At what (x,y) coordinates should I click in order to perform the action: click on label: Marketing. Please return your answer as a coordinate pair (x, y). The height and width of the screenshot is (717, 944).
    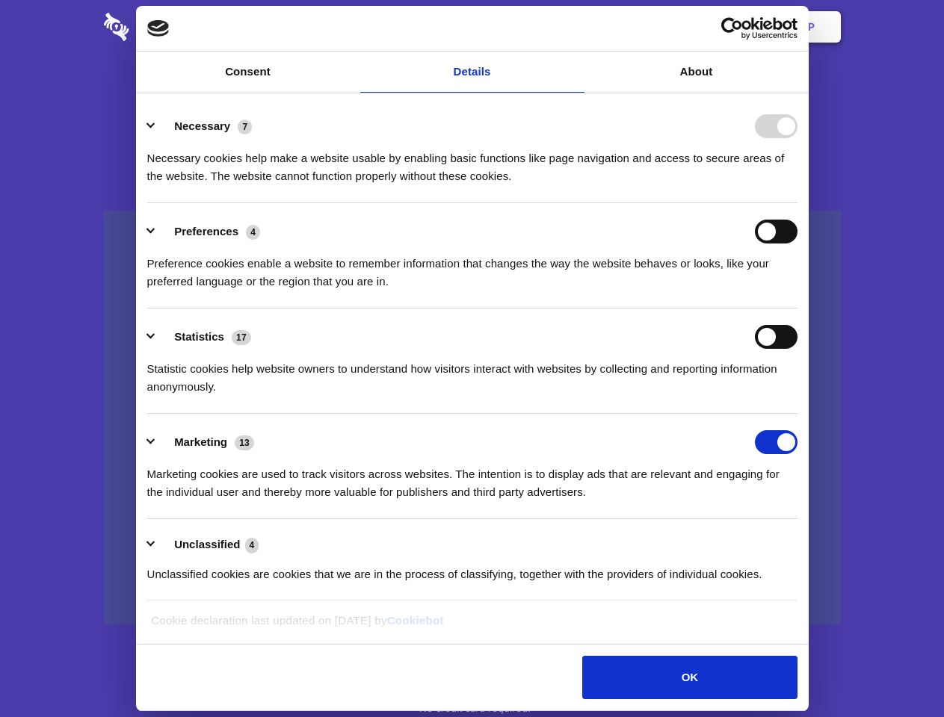
    Looking at the image, I should click on (200, 442).